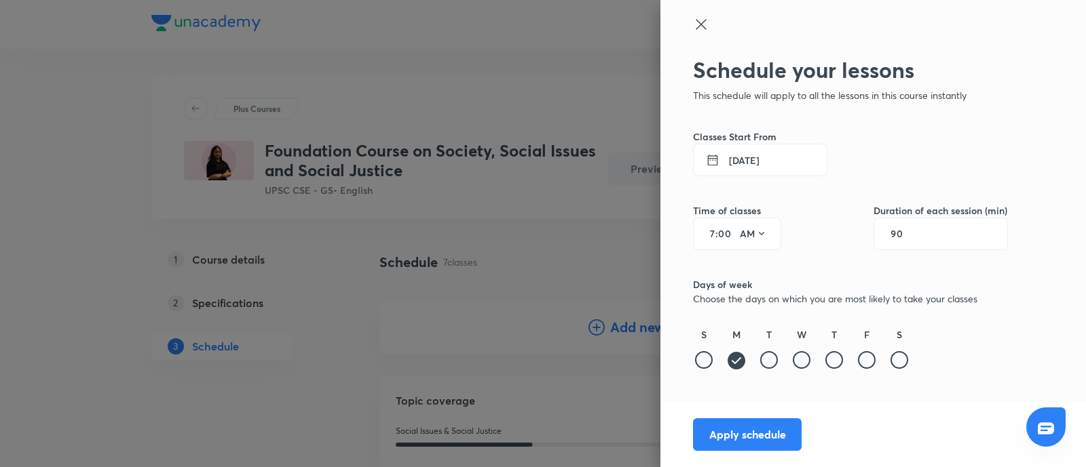 This screenshot has width=1086, height=467. I want to click on h6: M, so click(736, 335).